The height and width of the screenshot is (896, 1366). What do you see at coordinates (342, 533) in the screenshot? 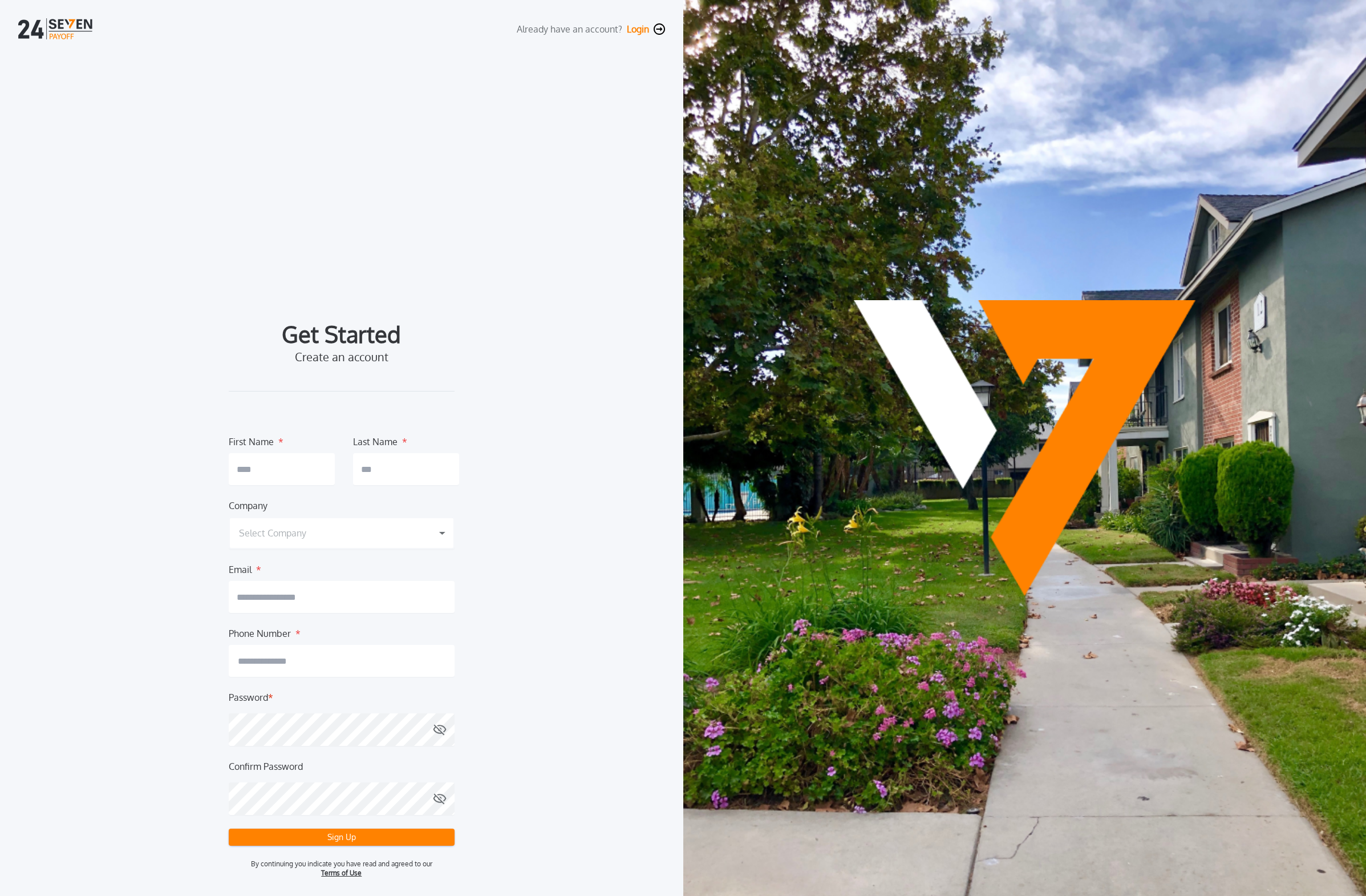
I see `button: Select Company` at bounding box center [342, 533].